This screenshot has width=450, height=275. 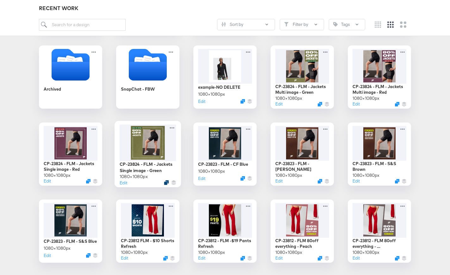 What do you see at coordinates (302, 89) in the screenshot?
I see `div: CP-23824 - FLM - Jackets Multi image - Green` at bounding box center [302, 89].